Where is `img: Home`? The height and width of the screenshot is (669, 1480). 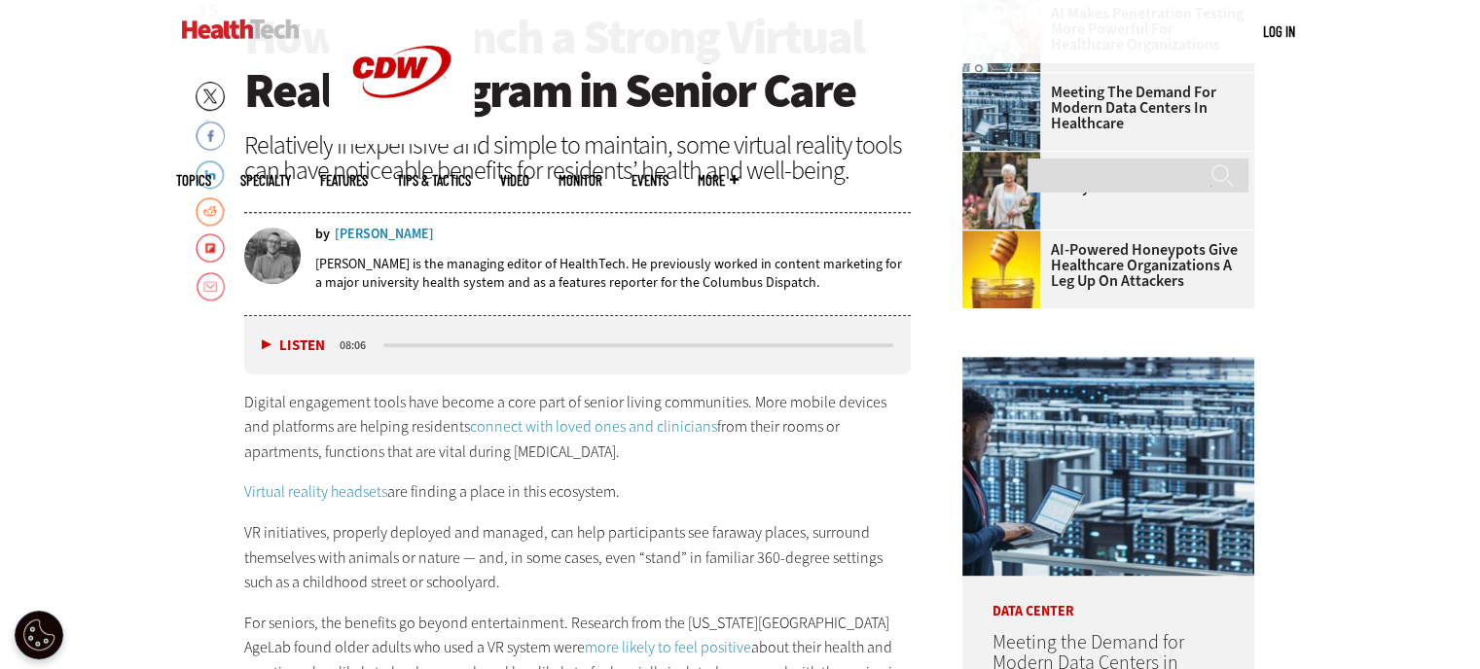
img: Home is located at coordinates (240, 29).